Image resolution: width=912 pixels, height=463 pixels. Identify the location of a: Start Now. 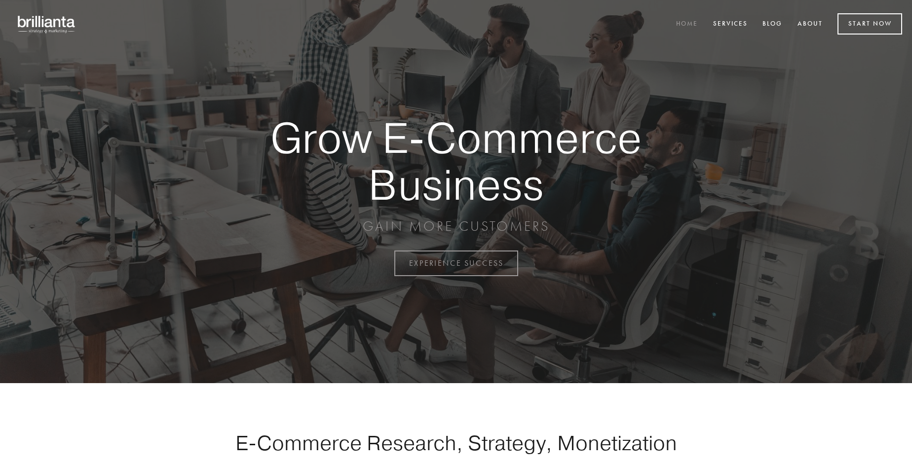
(869, 24).